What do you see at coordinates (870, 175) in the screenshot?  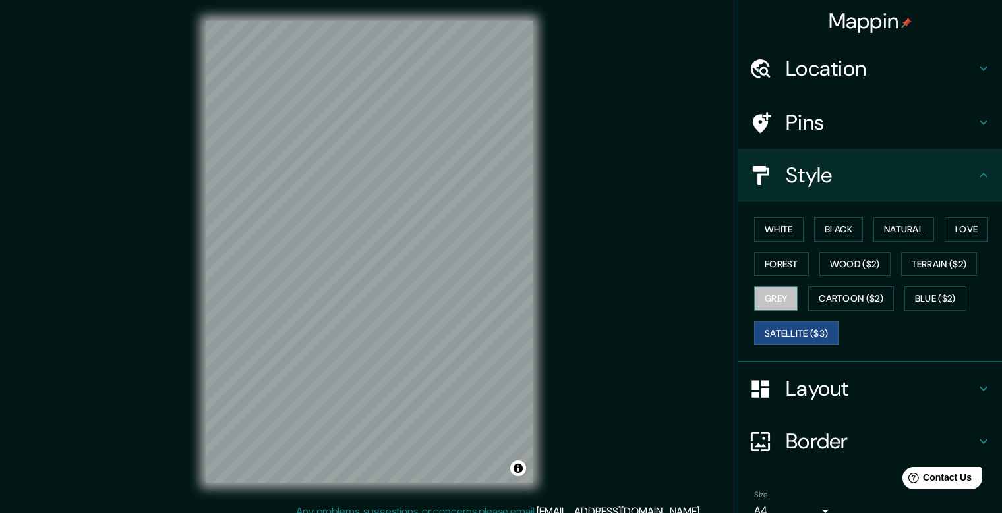 I see `div: Style` at bounding box center [870, 175].